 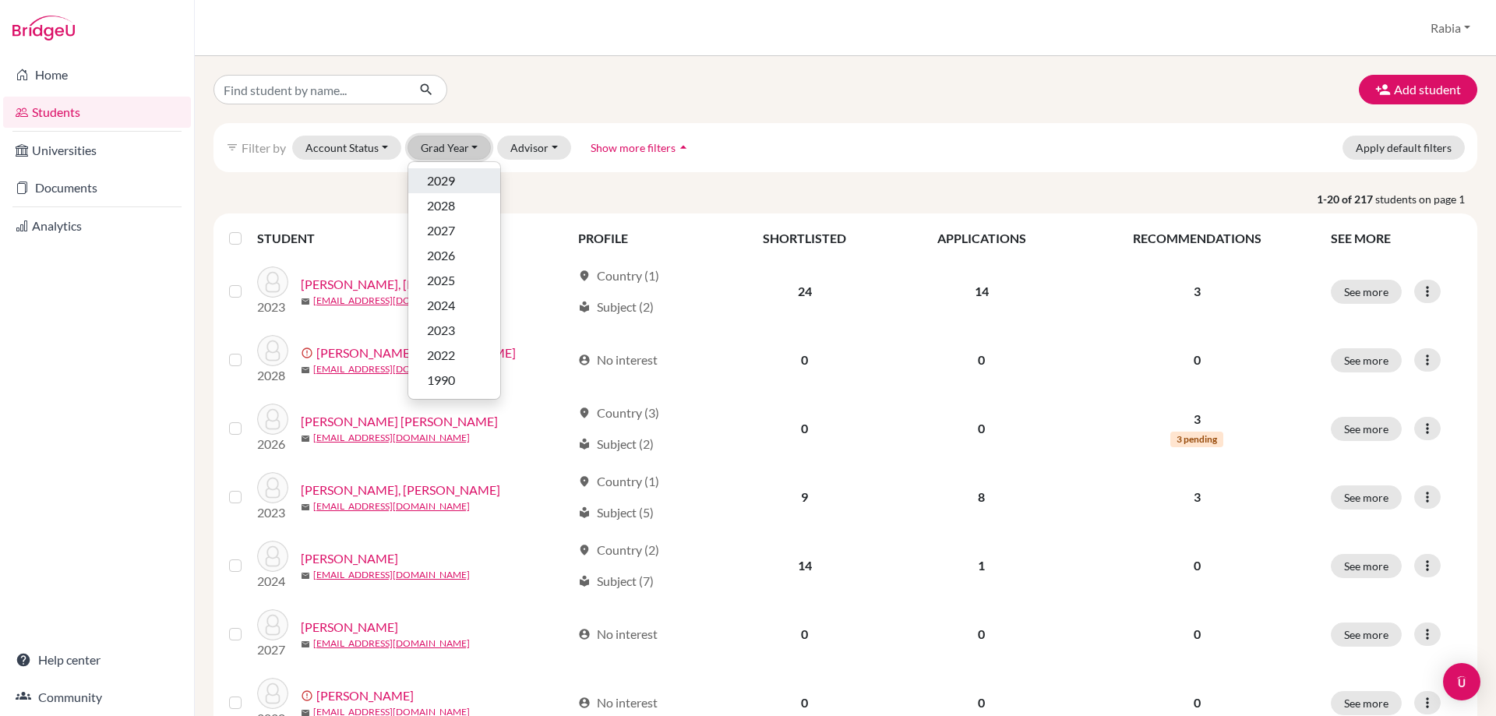 I want to click on th: RECOMMENDATIONS, so click(x=1197, y=238).